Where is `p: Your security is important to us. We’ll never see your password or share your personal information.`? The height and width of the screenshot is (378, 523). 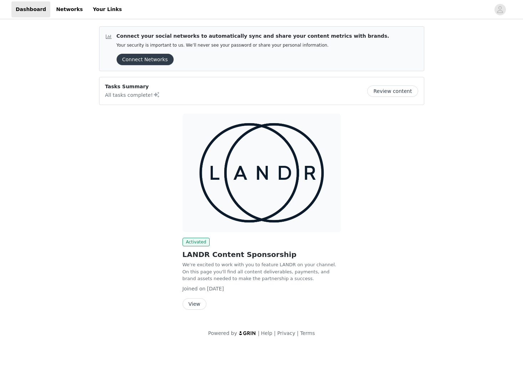
p: Your security is important to us. We’ll never see your password or share your personal information. is located at coordinates (253, 45).